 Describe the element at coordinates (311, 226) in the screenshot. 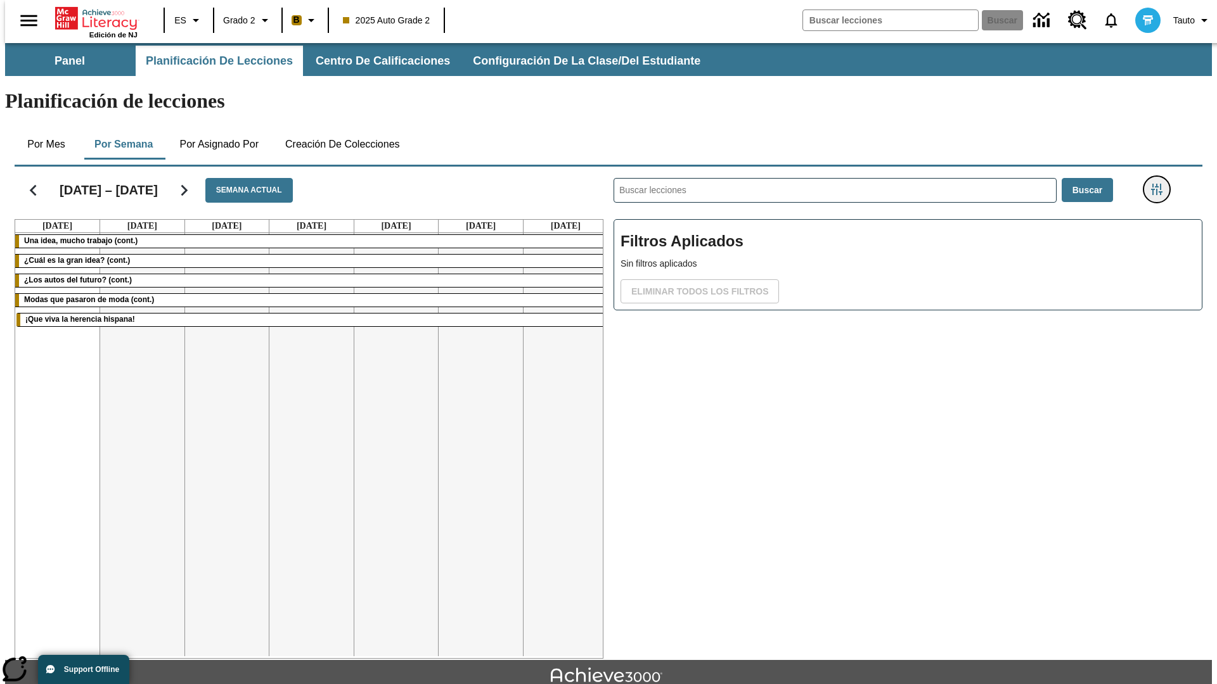

I see `a: 18 de septiembre de 2025` at that location.